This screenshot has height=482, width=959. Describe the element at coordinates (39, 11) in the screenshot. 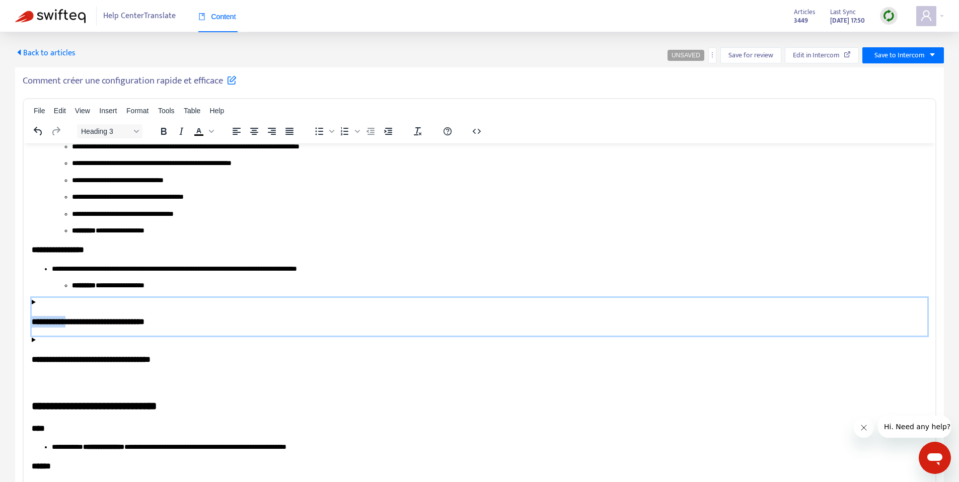

I see `span: Hi. Need any help?` at that location.